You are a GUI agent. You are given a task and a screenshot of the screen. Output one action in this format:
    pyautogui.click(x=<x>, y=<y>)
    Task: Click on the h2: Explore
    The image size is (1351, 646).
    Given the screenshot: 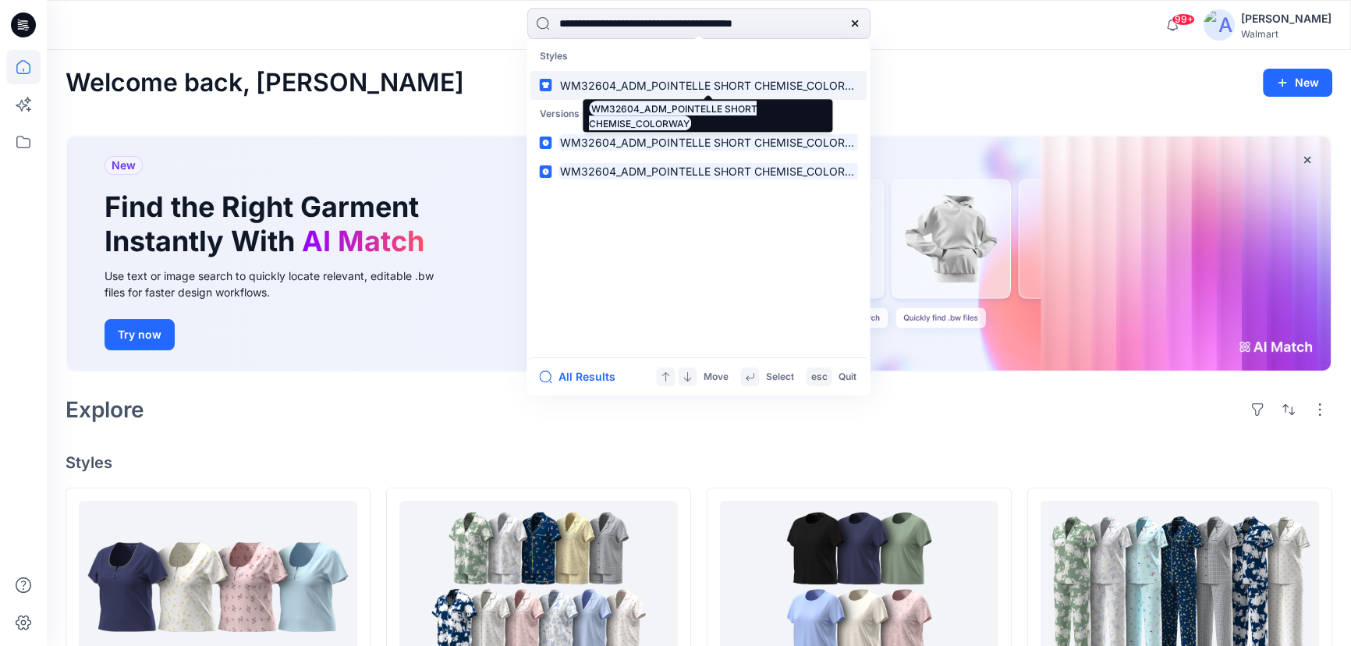 What is the action you would take?
    pyautogui.click(x=104, y=409)
    